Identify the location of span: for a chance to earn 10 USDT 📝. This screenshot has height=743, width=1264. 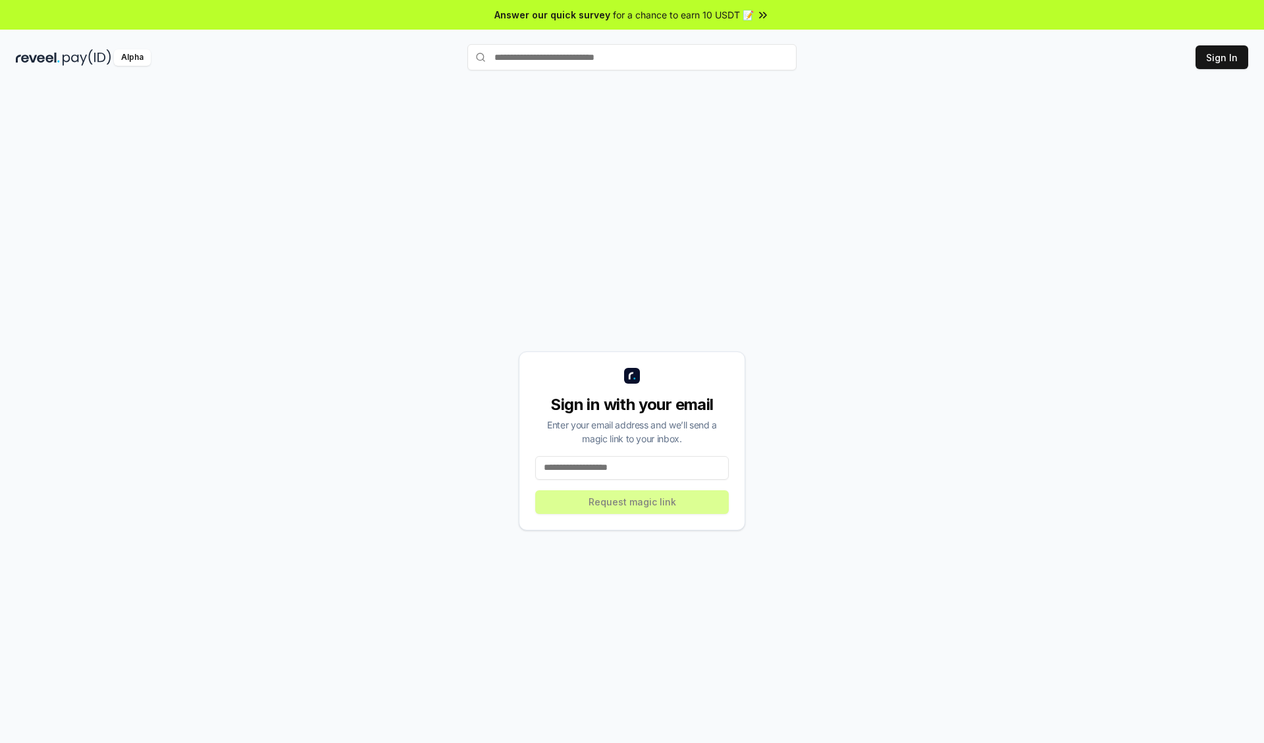
(684, 14).